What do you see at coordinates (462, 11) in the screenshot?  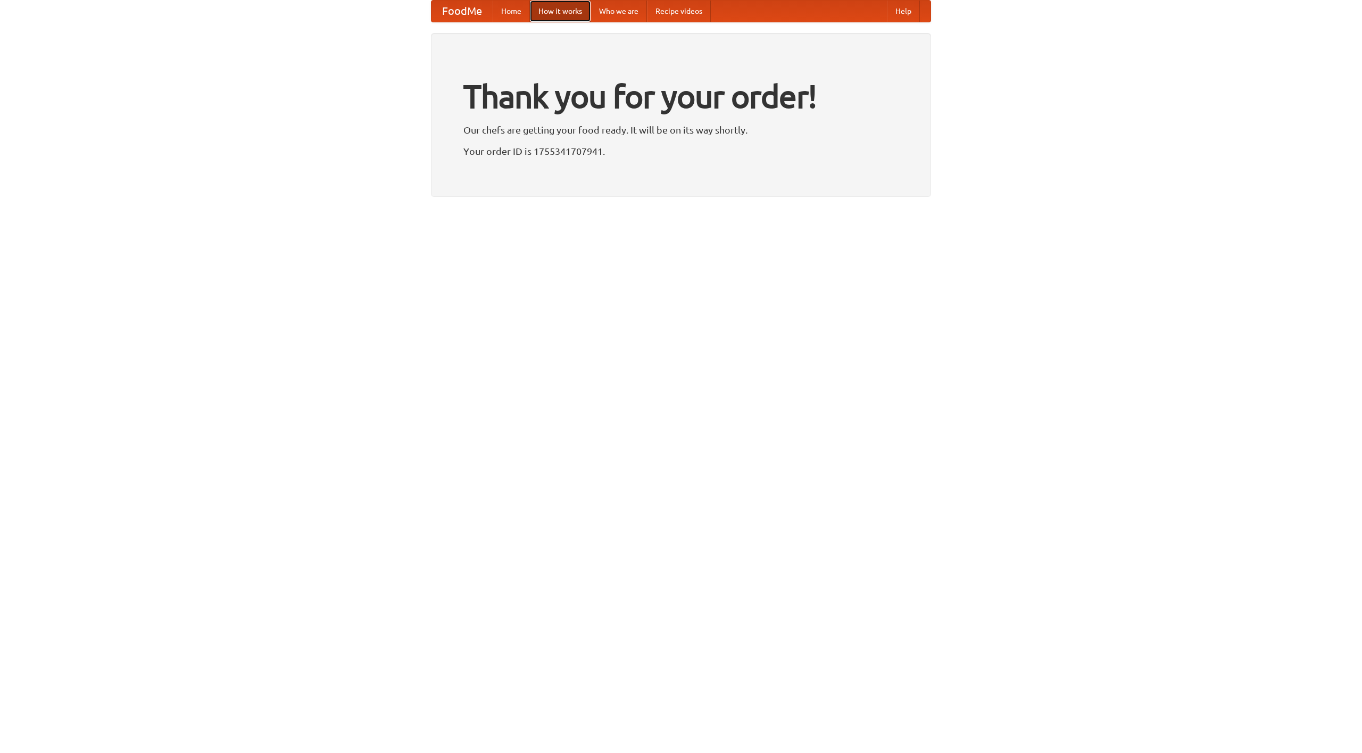 I see `a: FoodMe` at bounding box center [462, 11].